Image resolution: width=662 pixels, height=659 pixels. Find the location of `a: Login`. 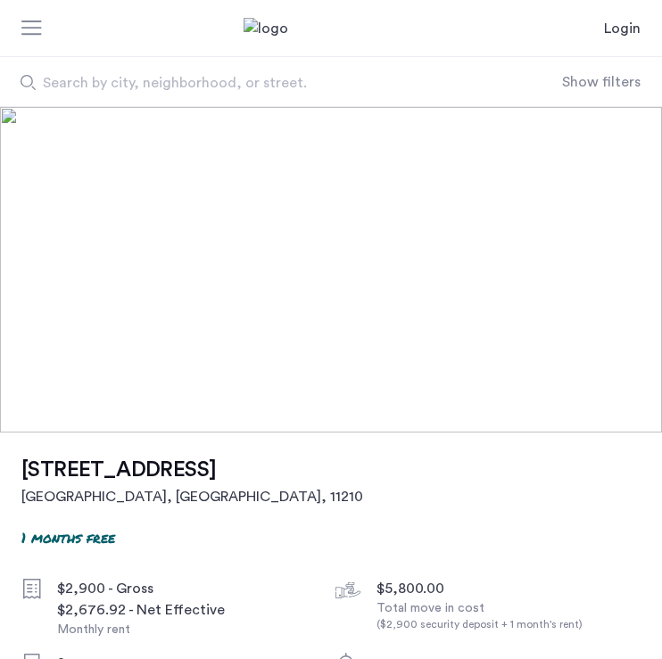

a: Login is located at coordinates (621, 29).